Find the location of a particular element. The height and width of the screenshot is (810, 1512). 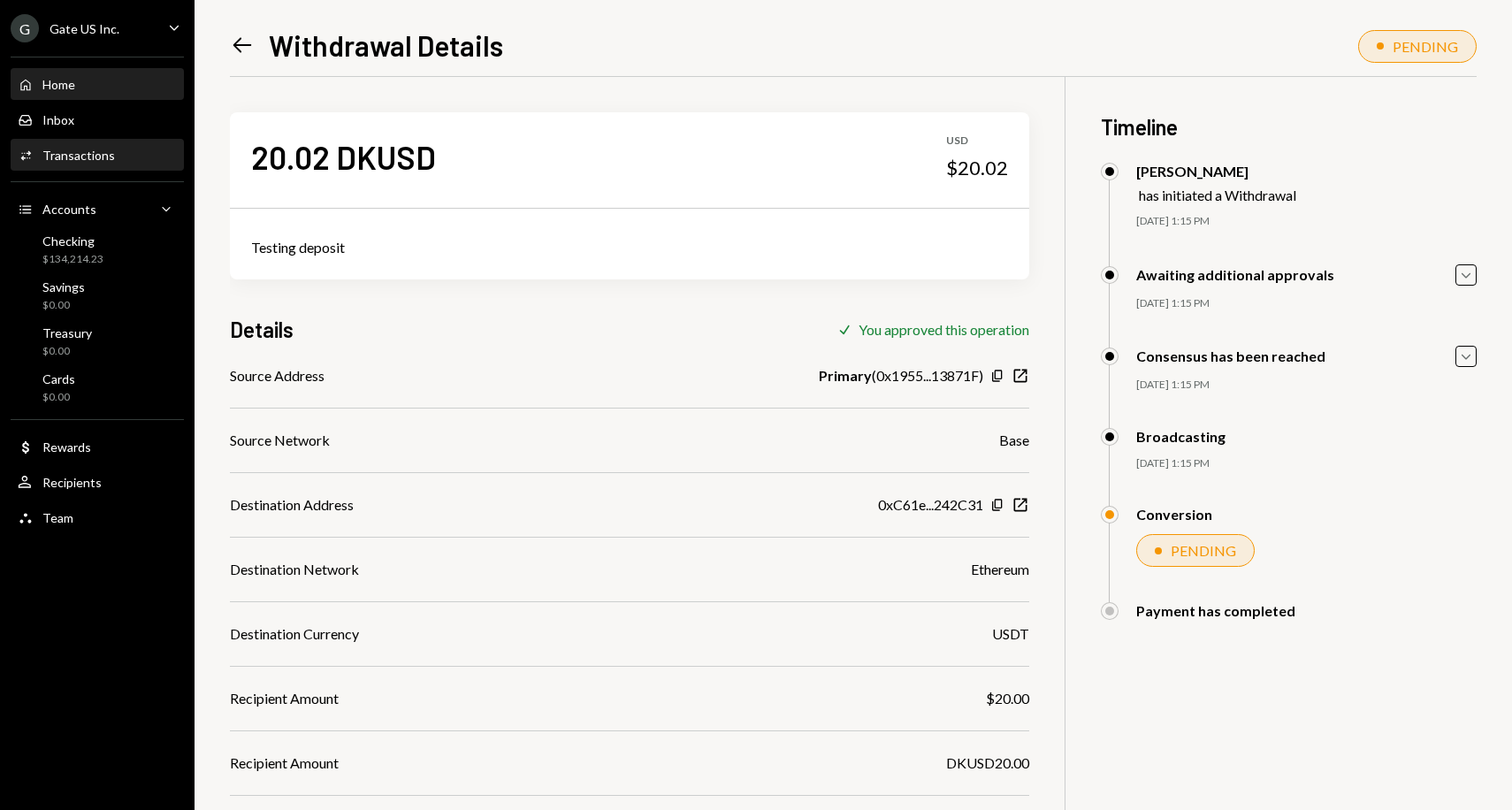

div: Transactions is located at coordinates (79, 155).